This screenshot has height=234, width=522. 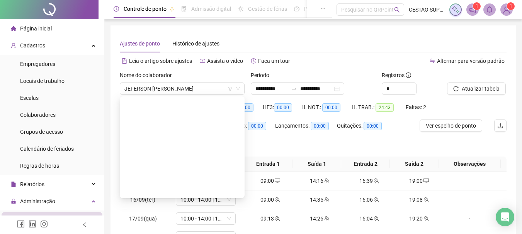 I want to click on button: Atualizar tabela, so click(x=476, y=89).